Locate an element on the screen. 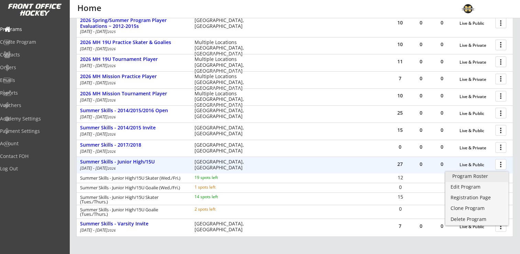 Image resolution: width=520 pixels, height=254 pixels. div: Registration Page is located at coordinates (477, 197).